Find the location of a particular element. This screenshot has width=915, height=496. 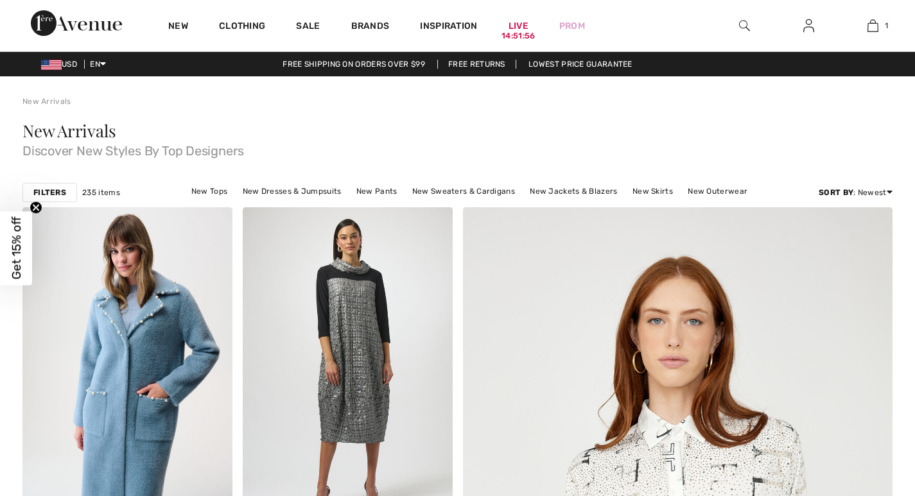

a: Sign In is located at coordinates (808, 26).